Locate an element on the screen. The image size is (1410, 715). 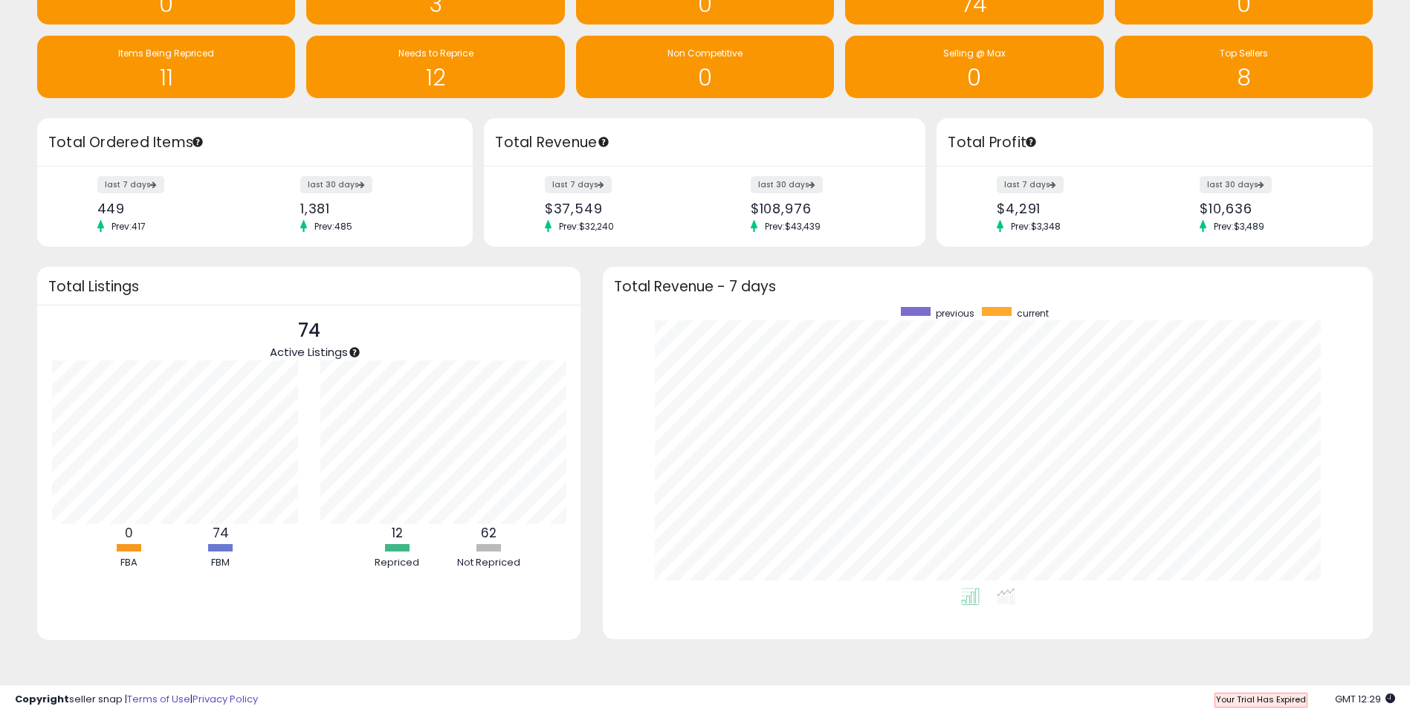
span: Top Sellers is located at coordinates (1243, 53).